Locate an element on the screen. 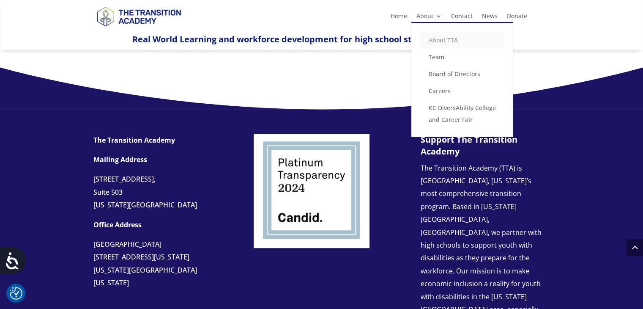 The image size is (643, 309). a: Contact is located at coordinates (461, 18).